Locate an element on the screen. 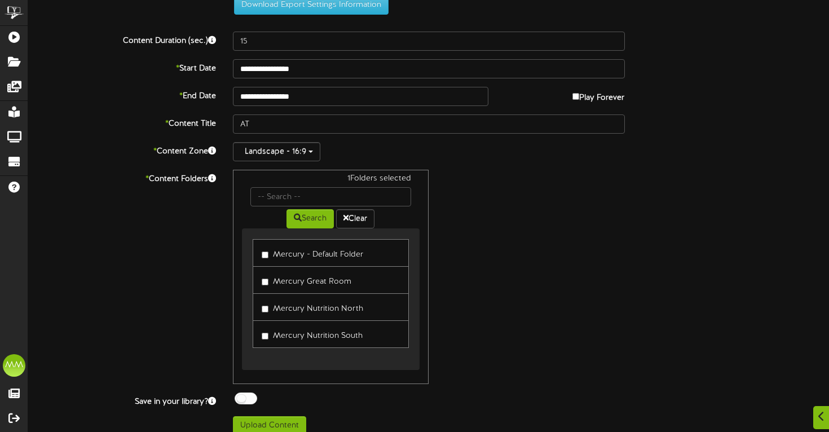 The image size is (829, 432). a: Download Export Settings Information is located at coordinates (309, 5).